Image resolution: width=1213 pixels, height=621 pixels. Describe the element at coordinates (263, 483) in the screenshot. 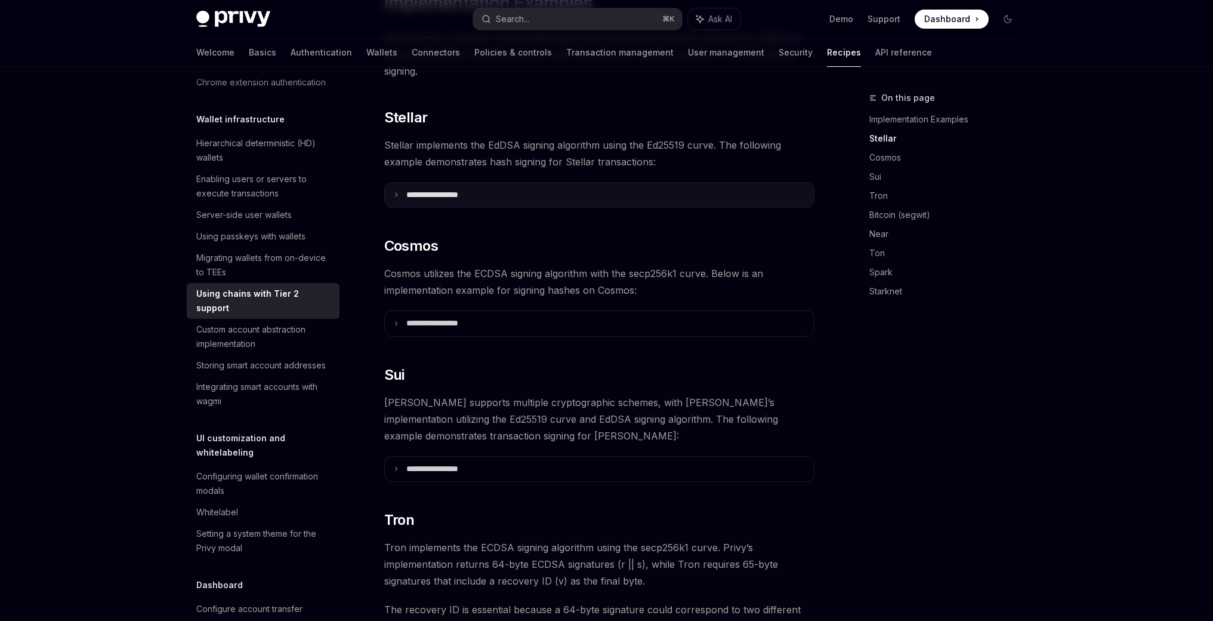

I see `a: Configuring wallet confirmation modals` at that location.